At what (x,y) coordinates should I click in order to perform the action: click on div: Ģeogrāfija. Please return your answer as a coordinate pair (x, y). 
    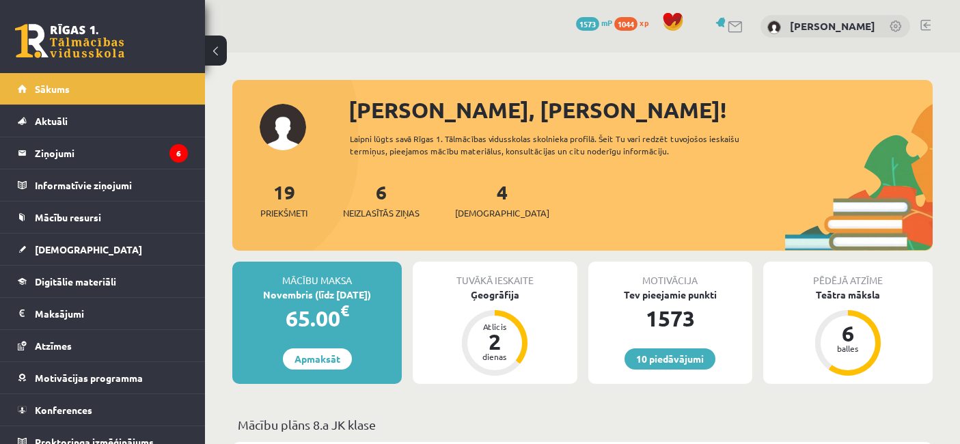
    Looking at the image, I should click on (495, 295).